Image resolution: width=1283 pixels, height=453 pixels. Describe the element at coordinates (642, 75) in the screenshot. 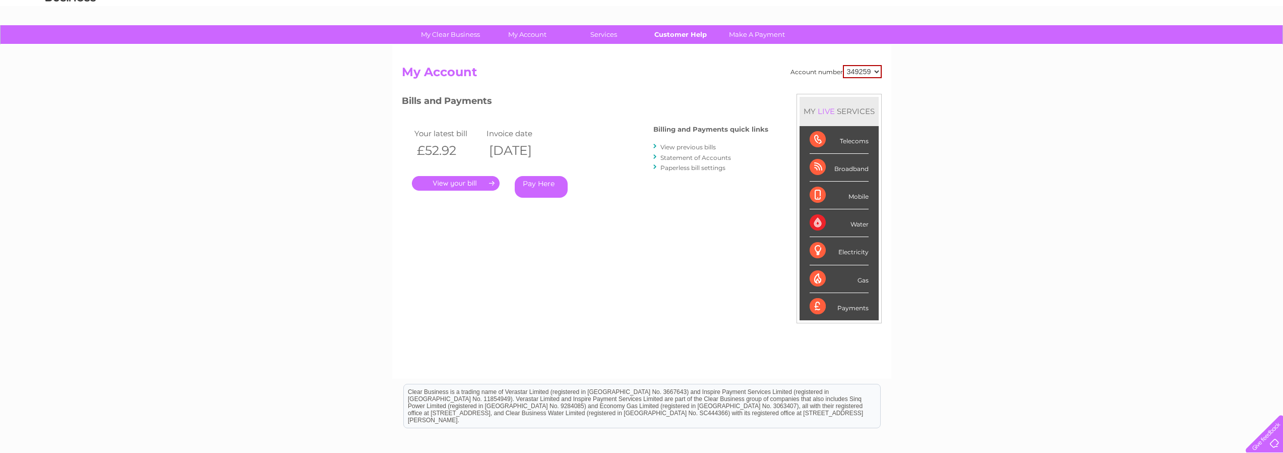

I see `h2: My Account` at that location.